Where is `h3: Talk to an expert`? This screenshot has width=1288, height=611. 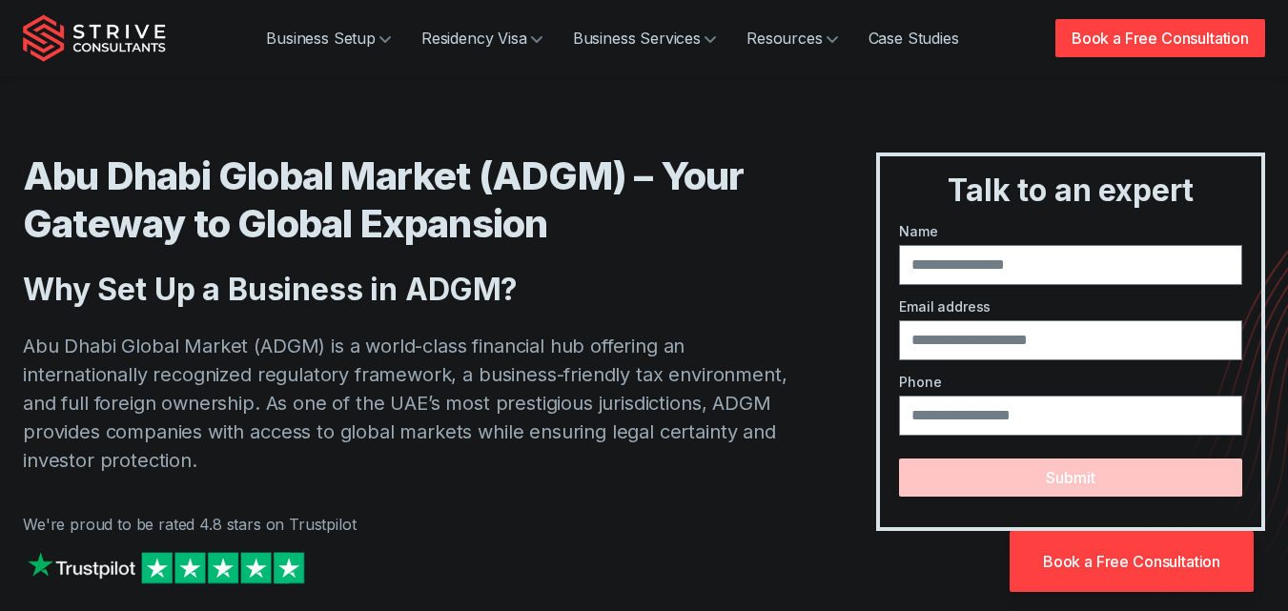 h3: Talk to an expert is located at coordinates (1070, 191).